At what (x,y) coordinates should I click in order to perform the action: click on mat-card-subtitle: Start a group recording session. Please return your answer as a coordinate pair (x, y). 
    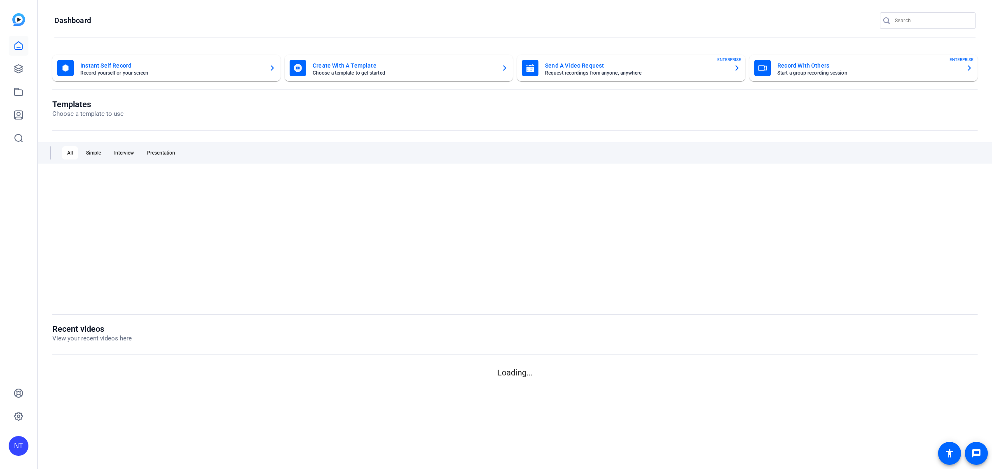
    Looking at the image, I should click on (868, 73).